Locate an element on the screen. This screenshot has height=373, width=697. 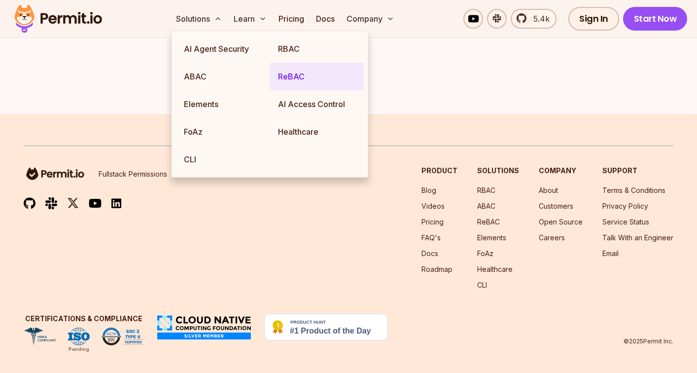
img: Permit.io - Never build permissions again | Product Hunt is located at coordinates (326, 327).